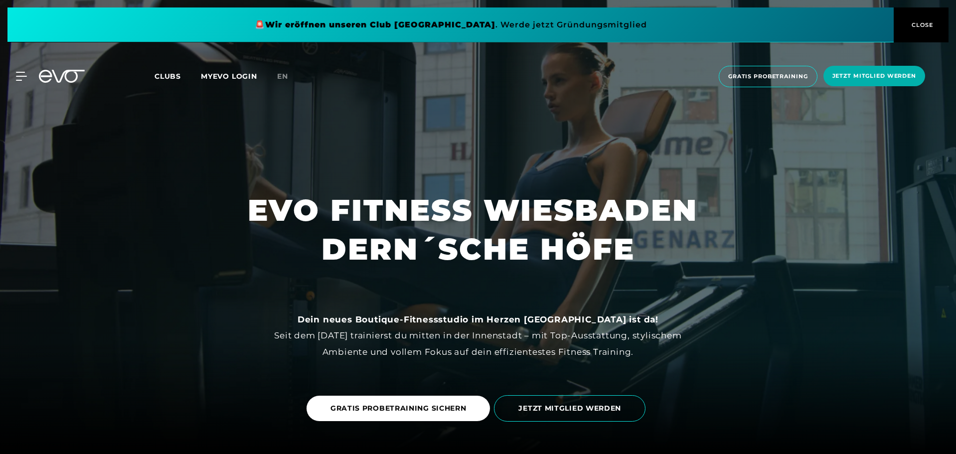 Image resolution: width=956 pixels, height=454 pixels. Describe the element at coordinates (229, 76) in the screenshot. I see `a: MYEVO LOGIN` at that location.